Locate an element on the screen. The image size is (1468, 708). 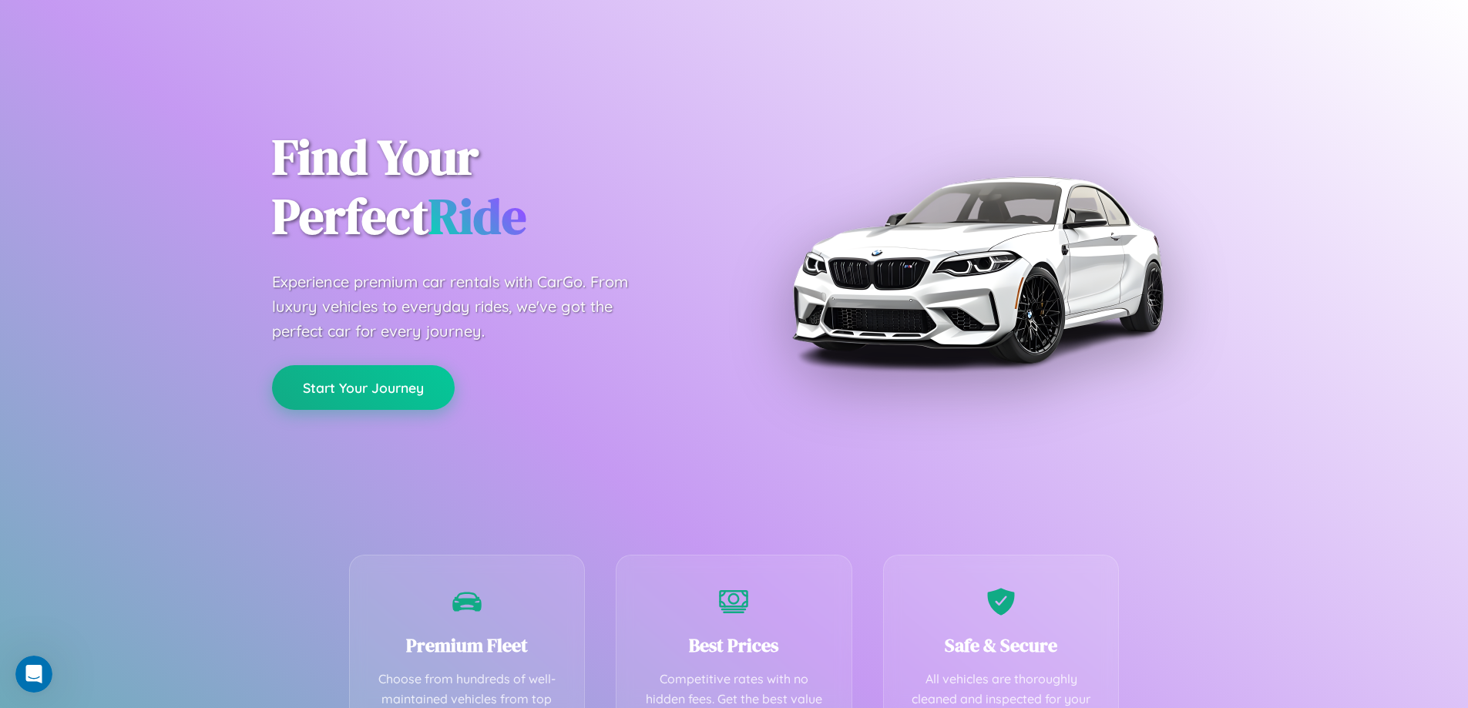
button: Start Your Journey is located at coordinates (363, 387).